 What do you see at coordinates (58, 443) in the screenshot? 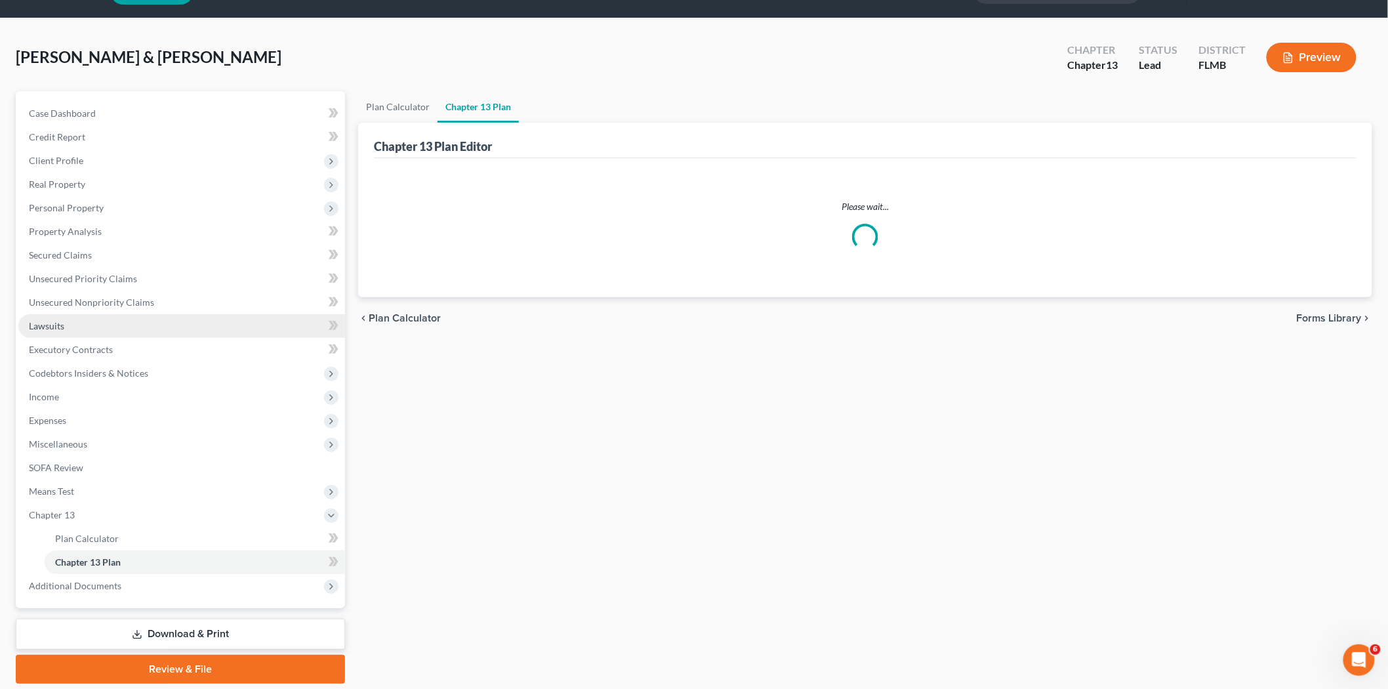
I see `span: Miscellaneous` at bounding box center [58, 443].